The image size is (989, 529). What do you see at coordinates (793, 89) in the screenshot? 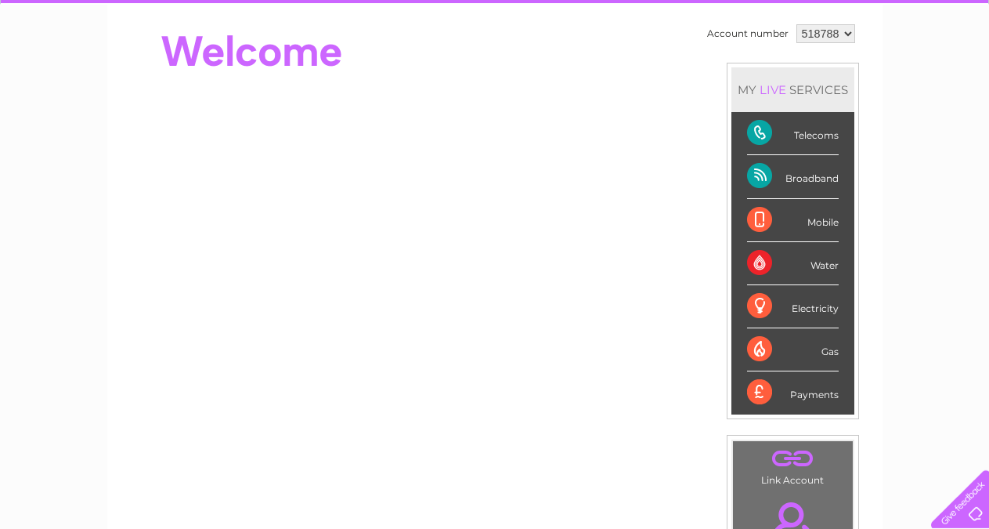
I see `div: MY SERVICES` at bounding box center [793, 89].